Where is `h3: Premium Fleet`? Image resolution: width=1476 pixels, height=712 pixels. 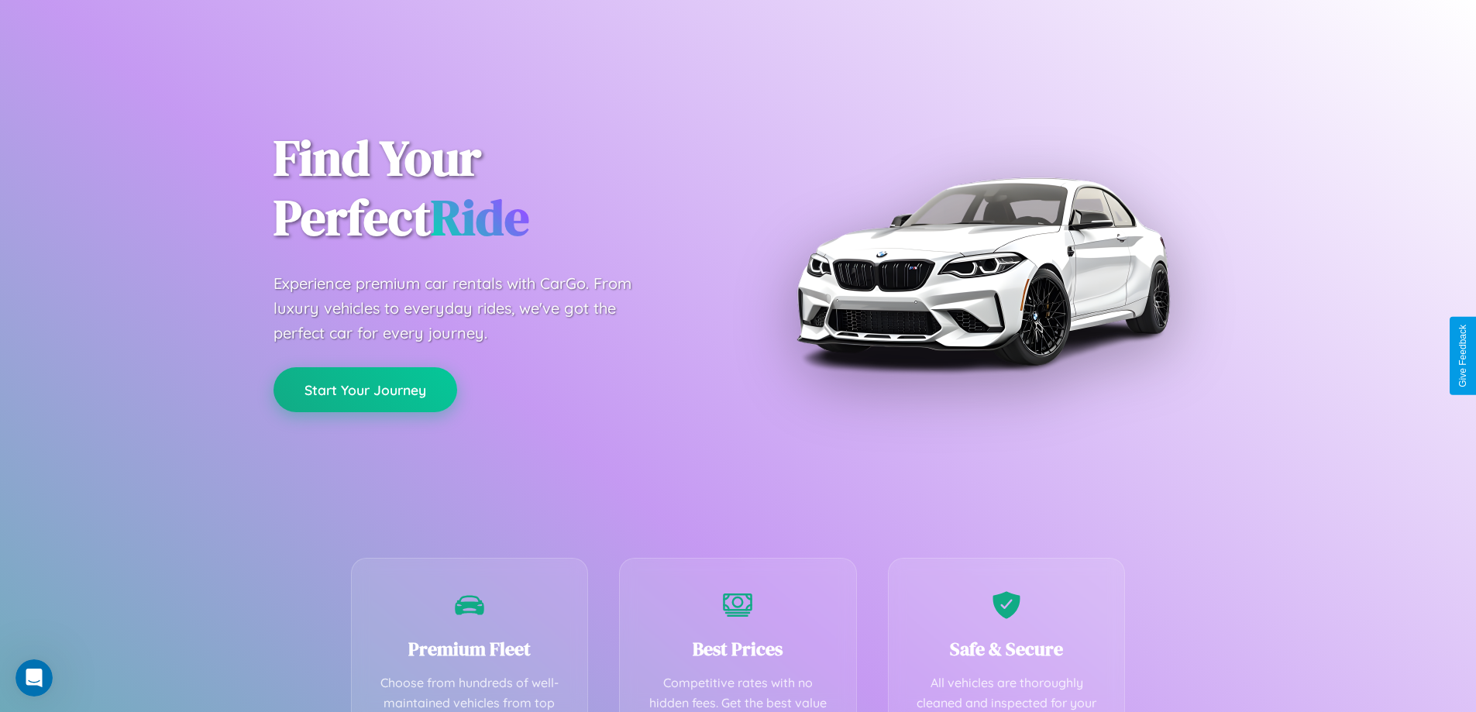 h3: Premium Fleet is located at coordinates (470, 649).